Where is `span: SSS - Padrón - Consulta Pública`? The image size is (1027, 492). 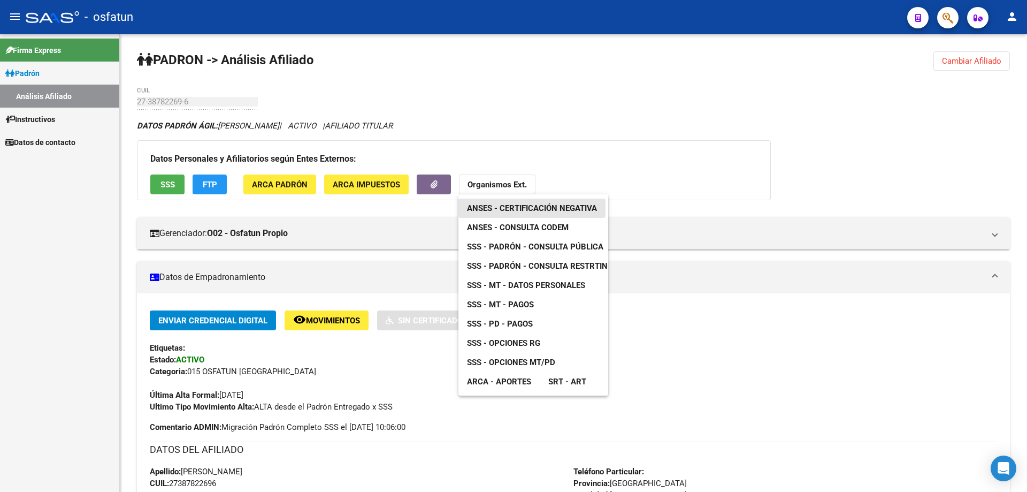 span: SSS - Padrón - Consulta Pública is located at coordinates (535, 247).